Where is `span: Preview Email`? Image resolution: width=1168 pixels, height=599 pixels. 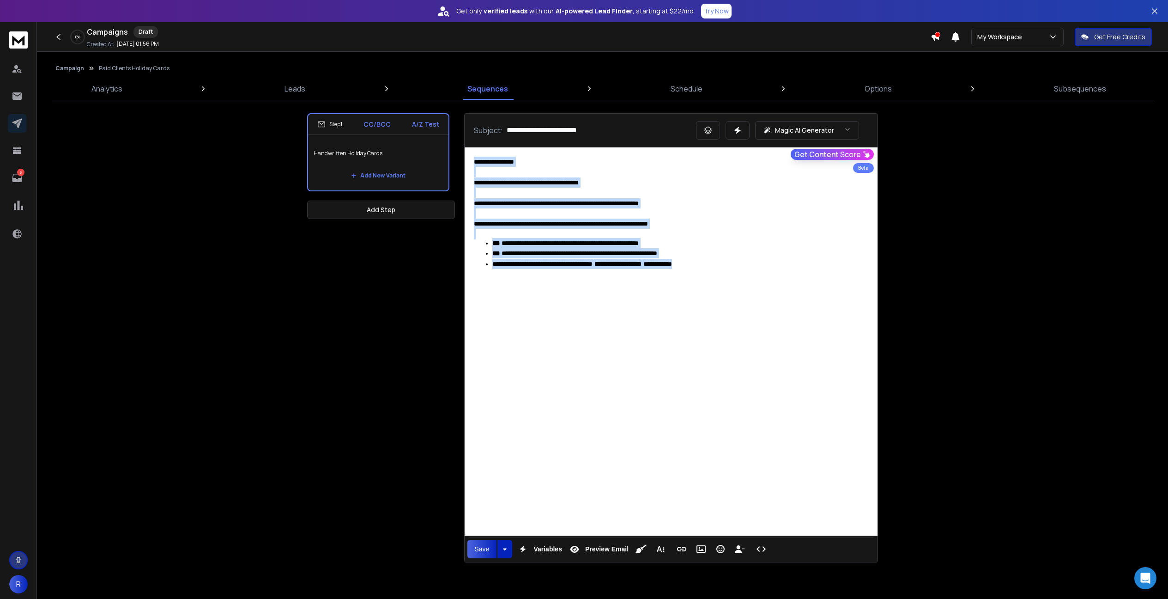
span: Preview Email is located at coordinates (607, 549).